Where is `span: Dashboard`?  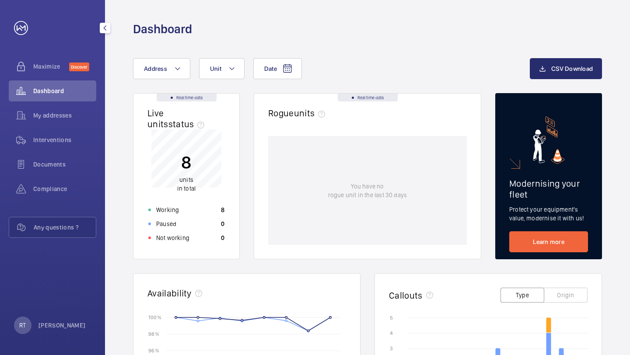 span: Dashboard is located at coordinates (65, 91).